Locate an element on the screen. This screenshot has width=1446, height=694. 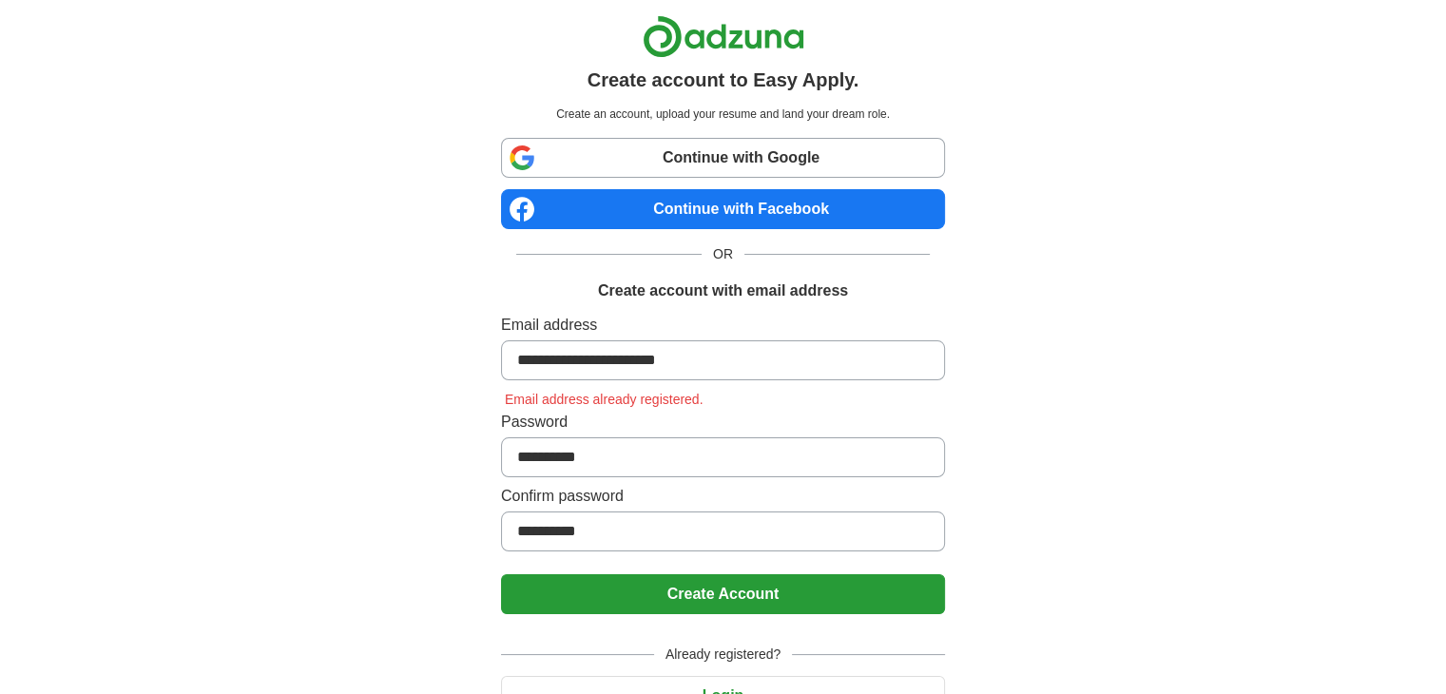
a: Continue with Google is located at coordinates (723, 158).